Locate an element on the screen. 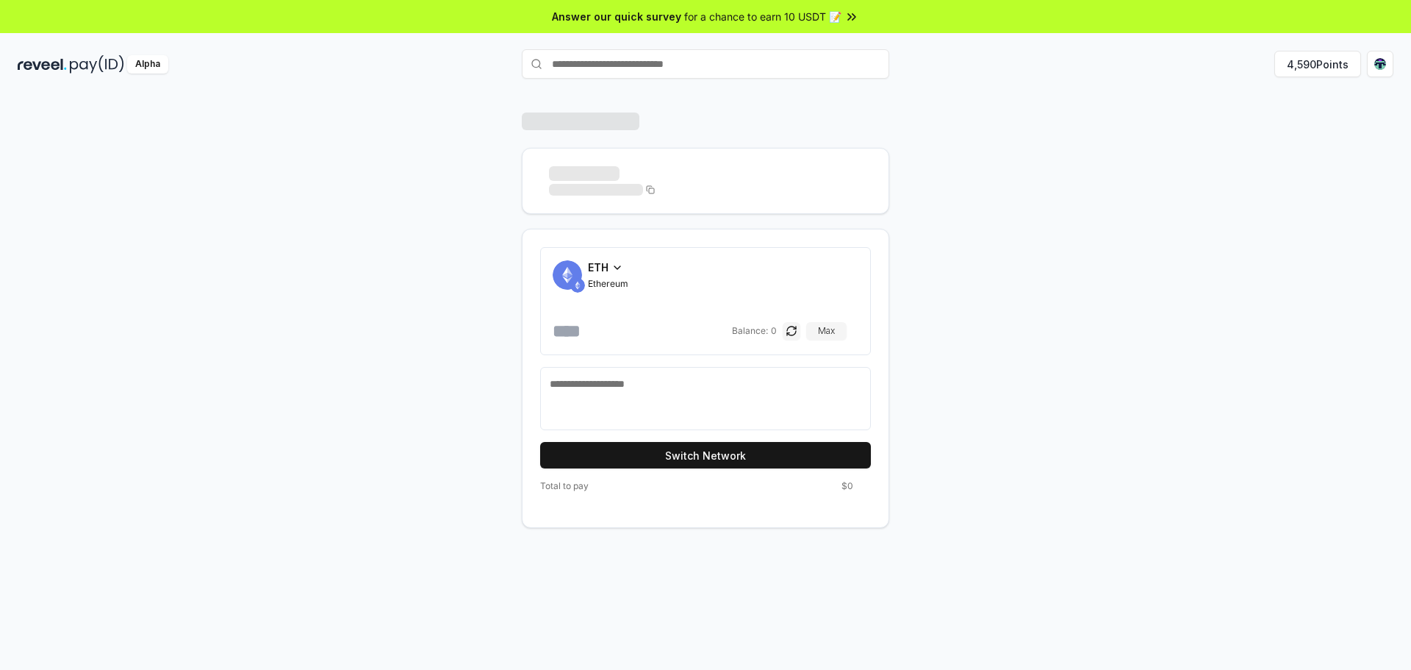 The width and height of the screenshot is (1411, 670). span: Total to pay is located at coordinates (564, 486).